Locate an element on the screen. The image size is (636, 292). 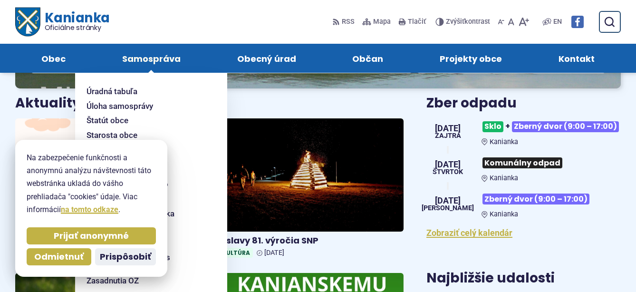
button: Tlačiť is located at coordinates (412, 22).